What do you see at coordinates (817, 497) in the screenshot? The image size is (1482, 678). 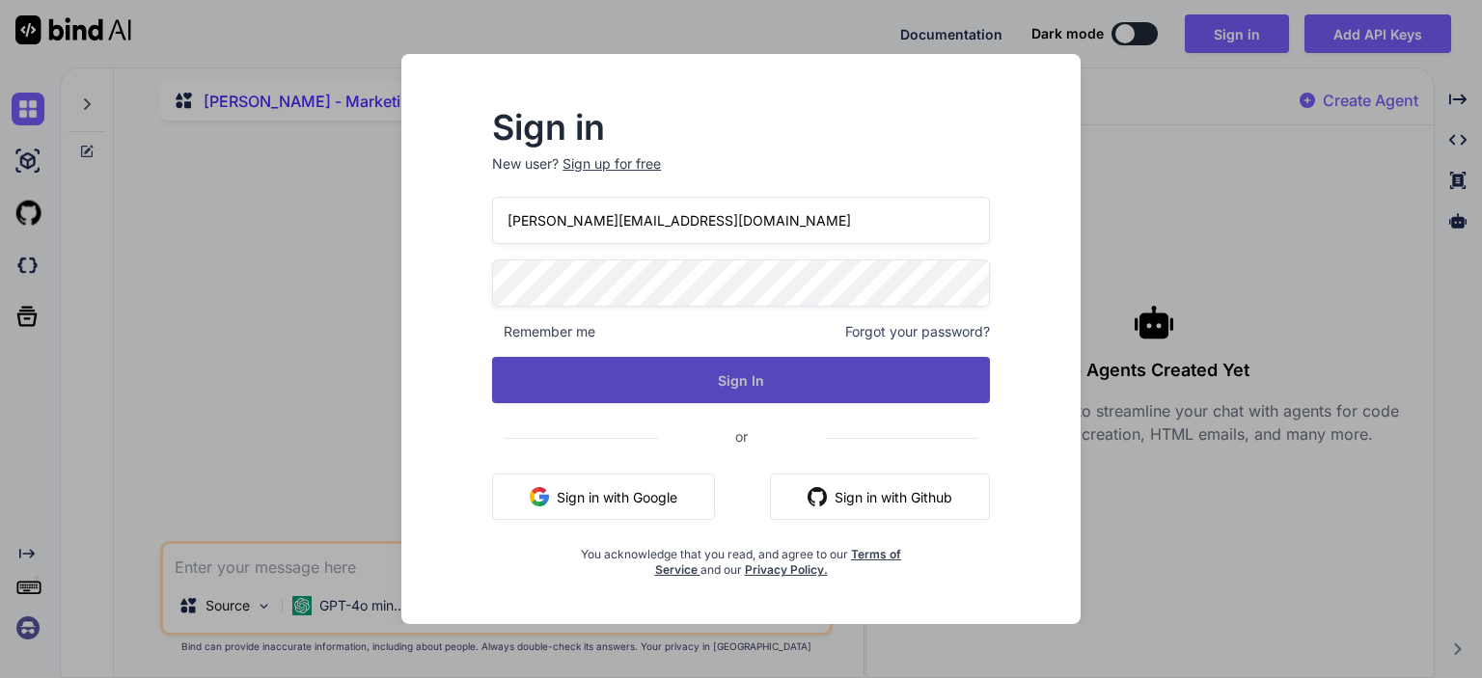 I see `img: github` at bounding box center [817, 497].